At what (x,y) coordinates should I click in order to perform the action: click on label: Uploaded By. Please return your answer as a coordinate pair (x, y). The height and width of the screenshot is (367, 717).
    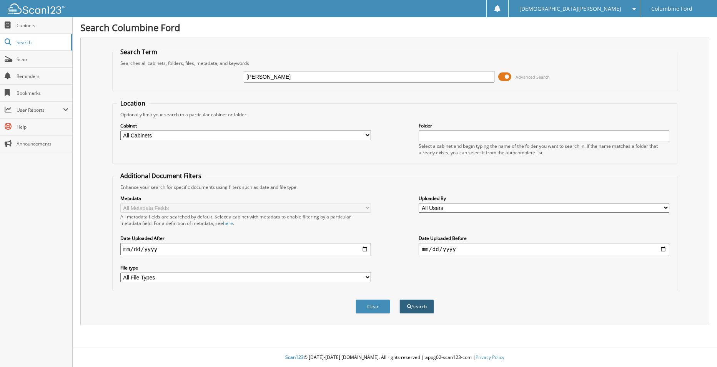
    Looking at the image, I should click on (544, 198).